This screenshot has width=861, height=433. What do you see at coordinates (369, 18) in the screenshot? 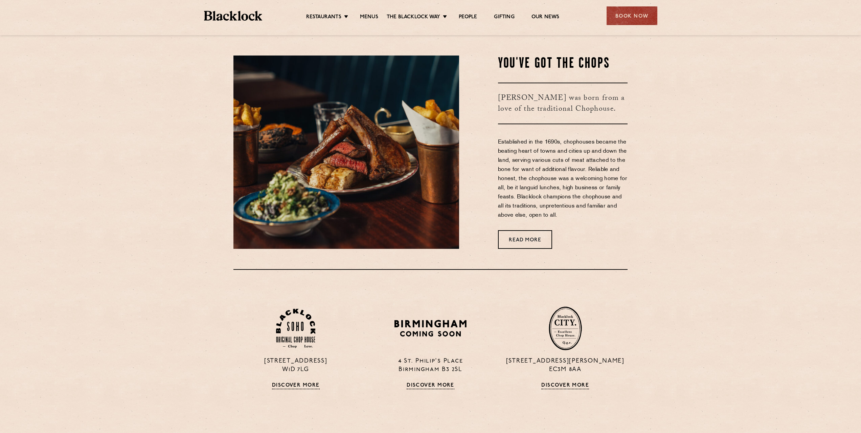
I see `a: Menus` at bounding box center [369, 18].